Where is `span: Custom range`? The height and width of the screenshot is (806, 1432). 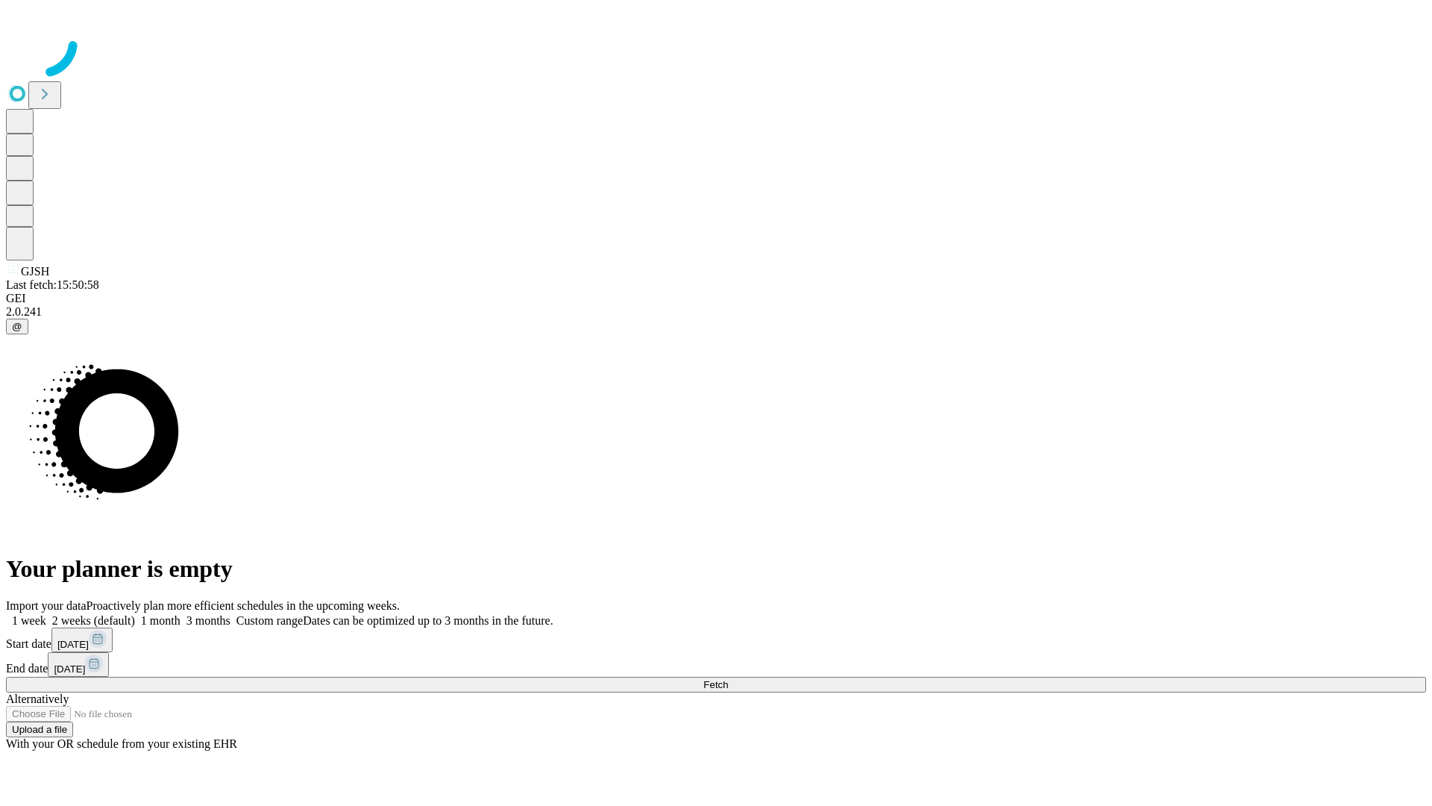
span: Custom range is located at coordinates (269, 620).